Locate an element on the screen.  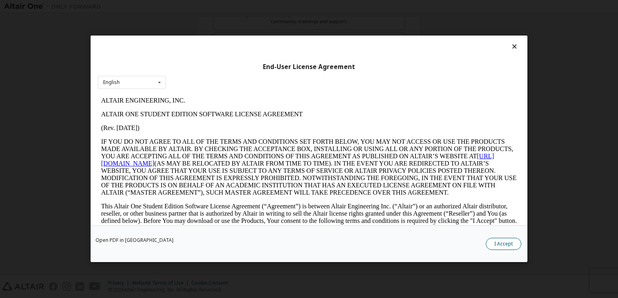
div: English is located at coordinates (111, 82).